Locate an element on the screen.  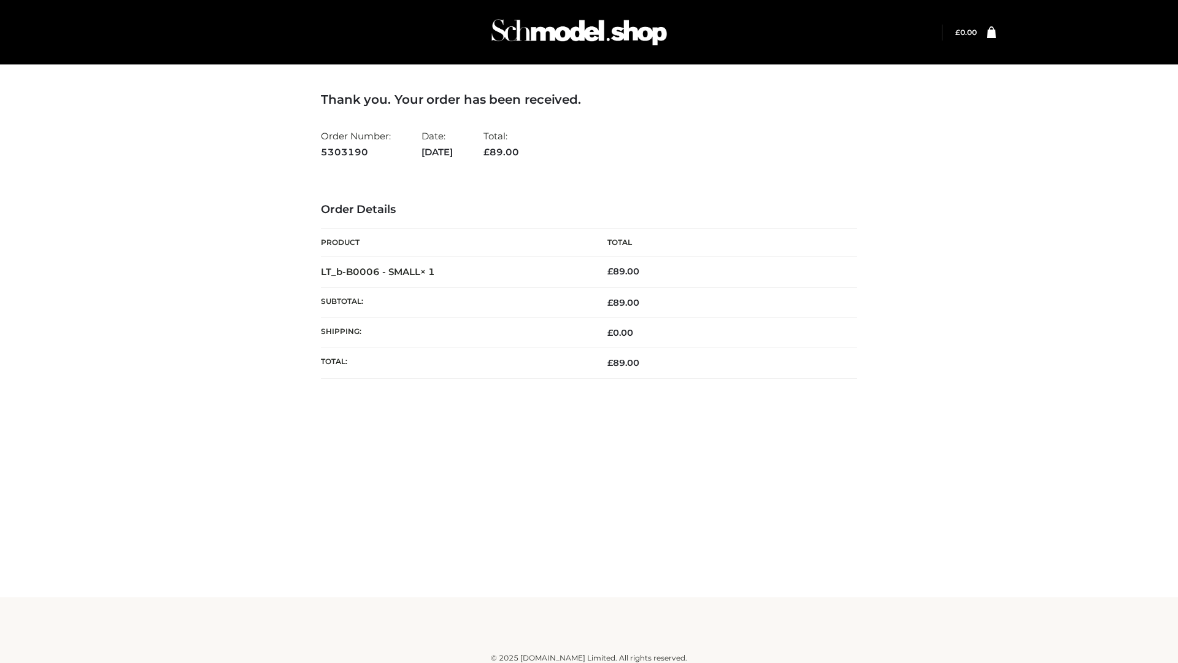
li: Date: is located at coordinates (437, 144).